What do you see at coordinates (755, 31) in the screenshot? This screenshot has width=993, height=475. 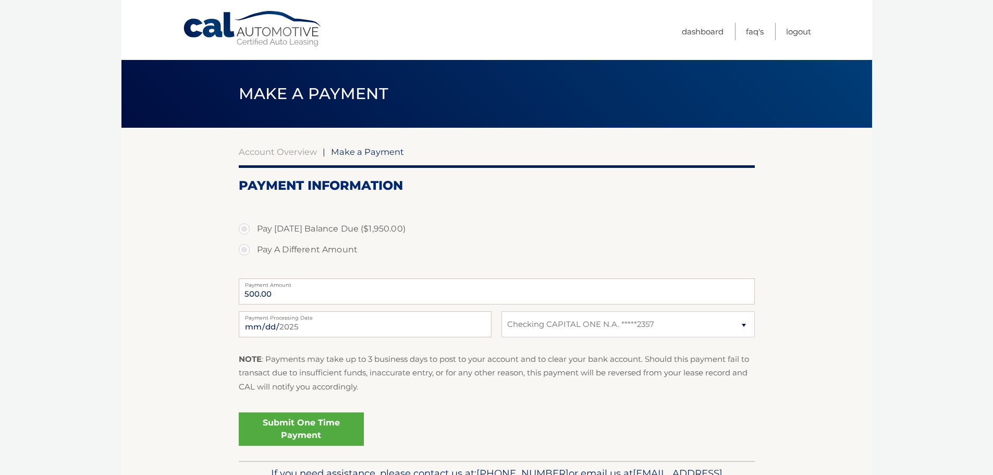 I see `a: FAQ's` at bounding box center [755, 31].